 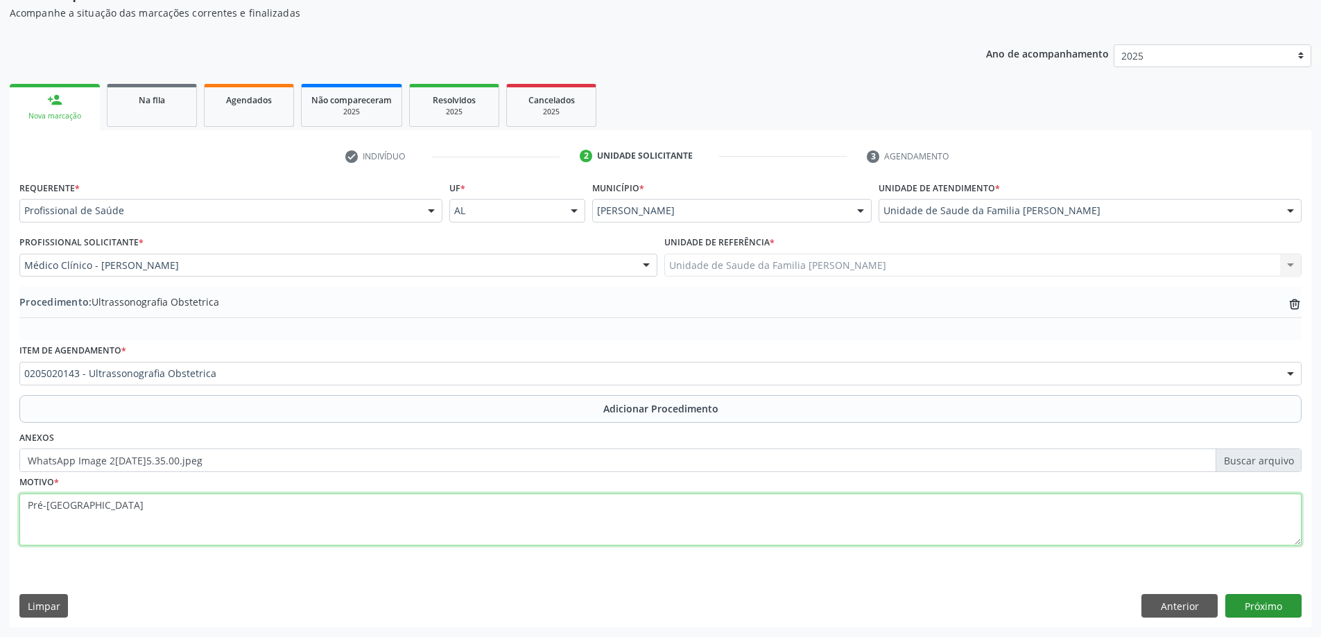 I want to click on p: Ano de acompanhamento, so click(x=1047, y=53).